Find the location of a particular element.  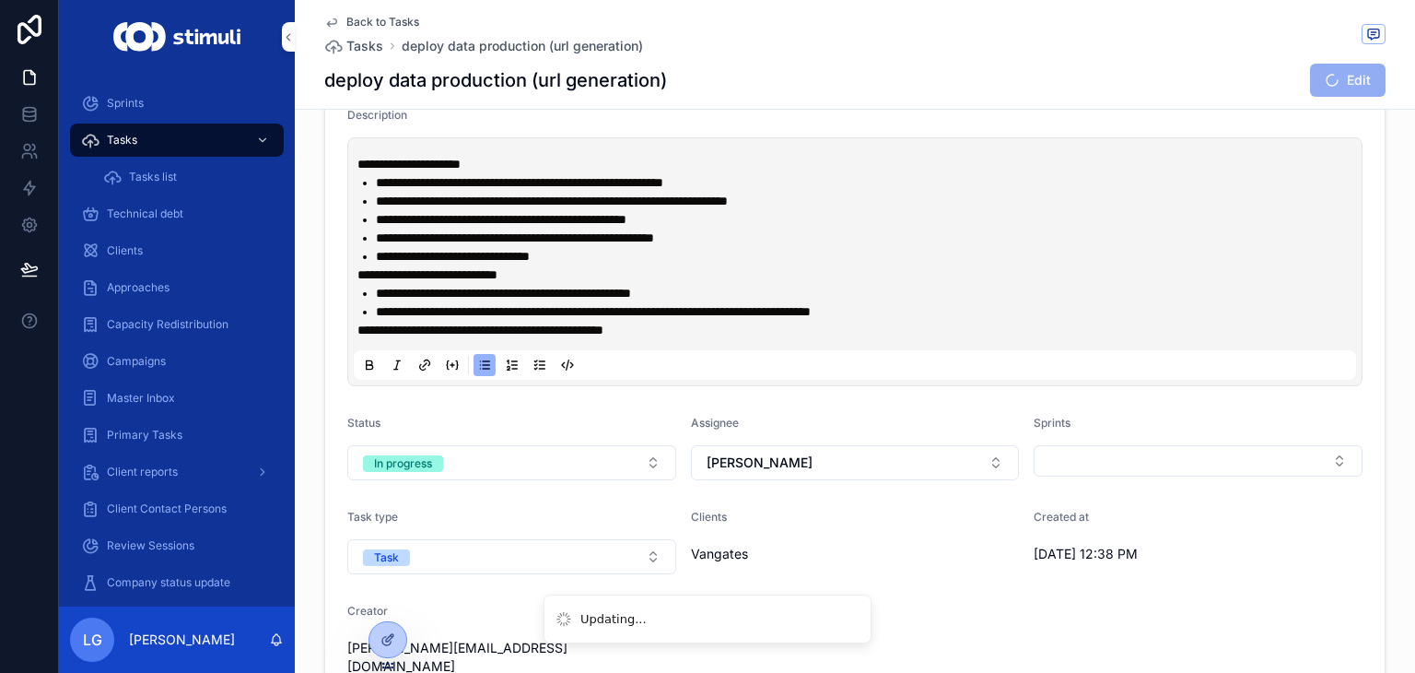

div: In progress is located at coordinates (403, 463).